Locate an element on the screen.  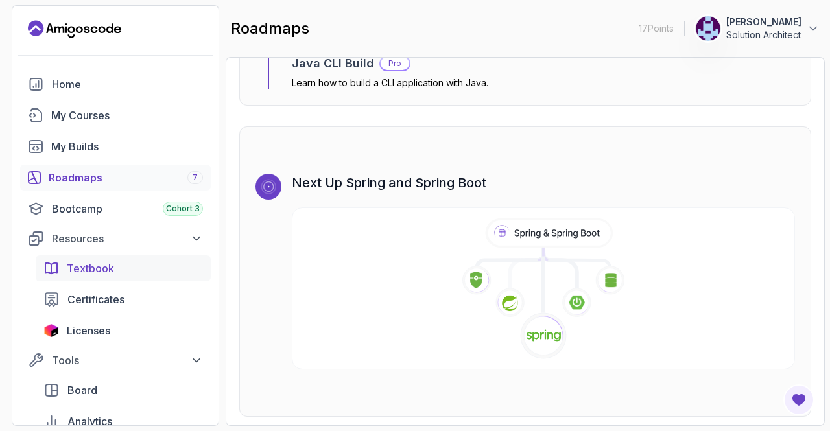
a: courses is located at coordinates (115, 115).